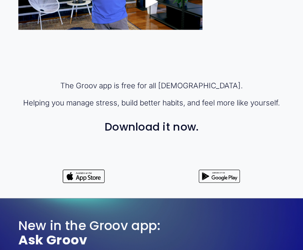 This screenshot has height=250, width=303. Describe the element at coordinates (152, 127) in the screenshot. I see `h3: Download it now.` at that location.